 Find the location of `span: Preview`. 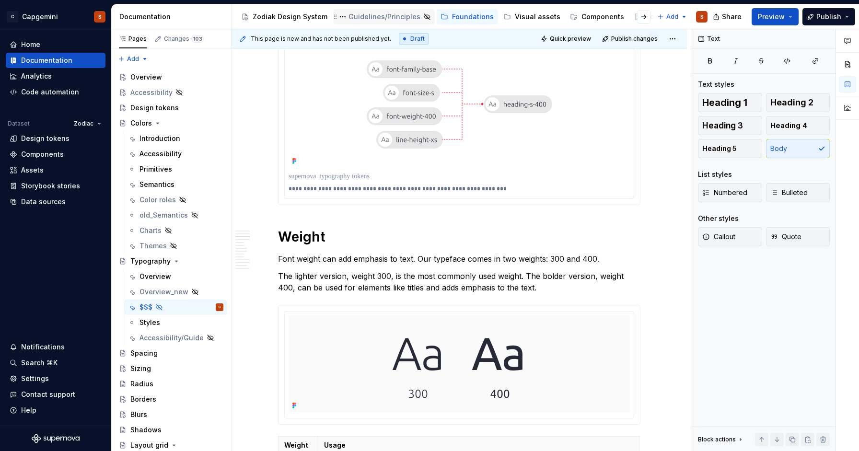

span: Preview is located at coordinates (772, 17).